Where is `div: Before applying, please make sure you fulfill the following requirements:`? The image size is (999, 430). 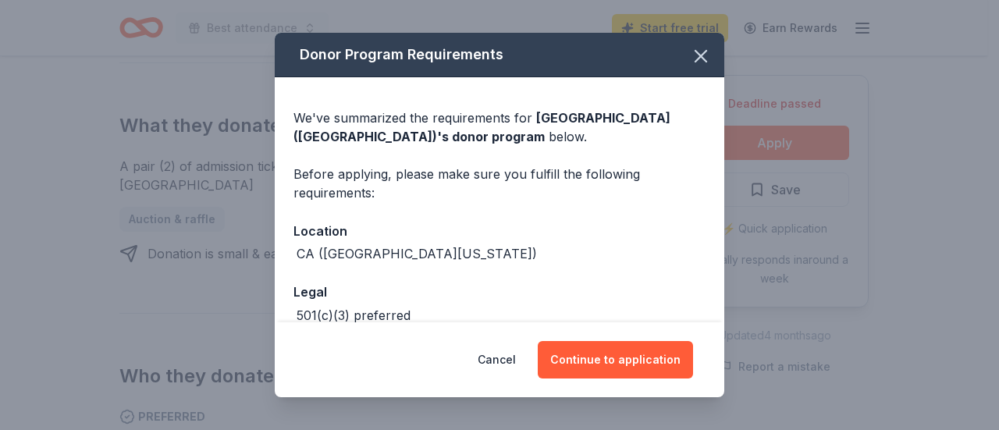
div: Before applying, please make sure you fulfill the following requirements: is located at coordinates (500, 183).